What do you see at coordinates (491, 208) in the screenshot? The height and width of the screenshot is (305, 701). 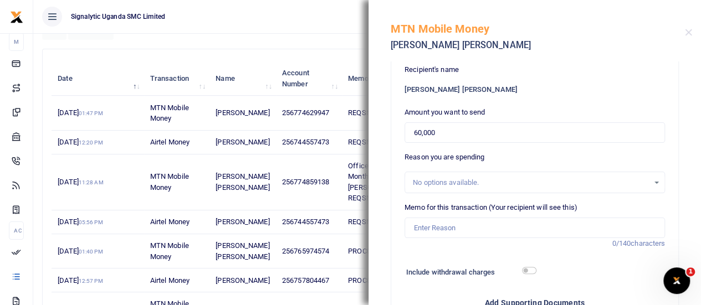 I see `label: Memo for this transaction (Your recipient will see this)` at bounding box center [491, 208].